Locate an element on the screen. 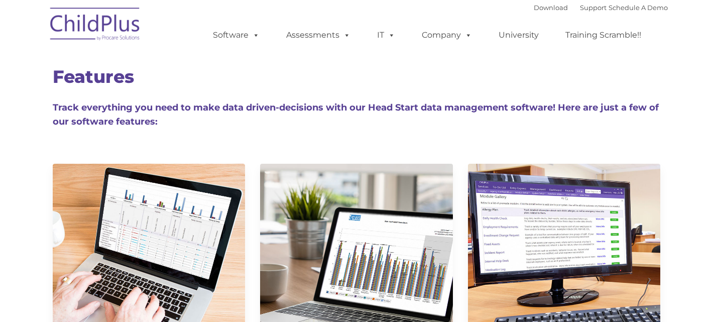 The height and width of the screenshot is (322, 713). a: Schedule A Demo is located at coordinates (638, 8).